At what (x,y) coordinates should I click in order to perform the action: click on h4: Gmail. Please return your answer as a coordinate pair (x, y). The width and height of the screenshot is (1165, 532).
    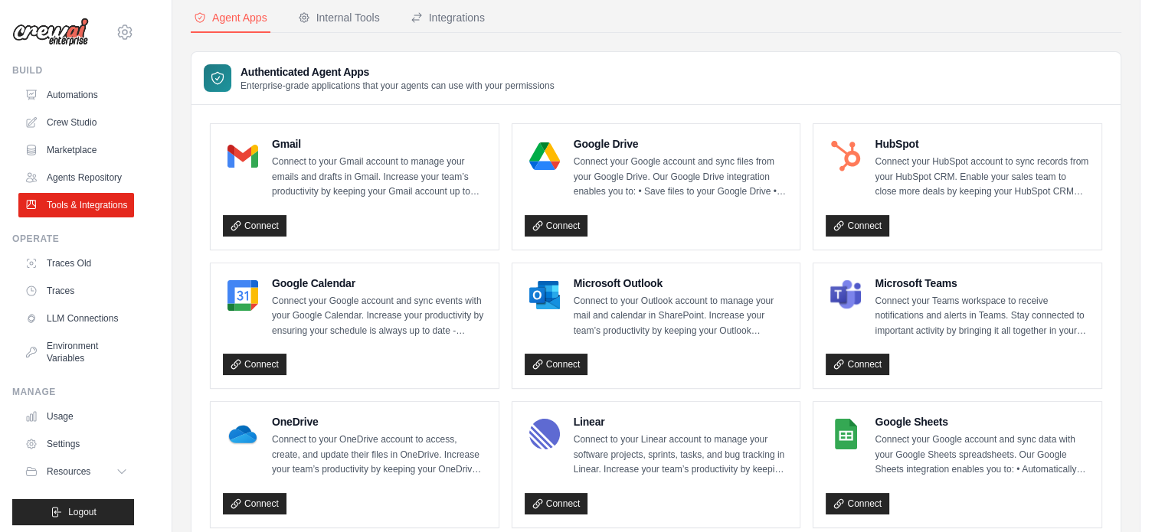
    Looking at the image, I should click on (379, 144).